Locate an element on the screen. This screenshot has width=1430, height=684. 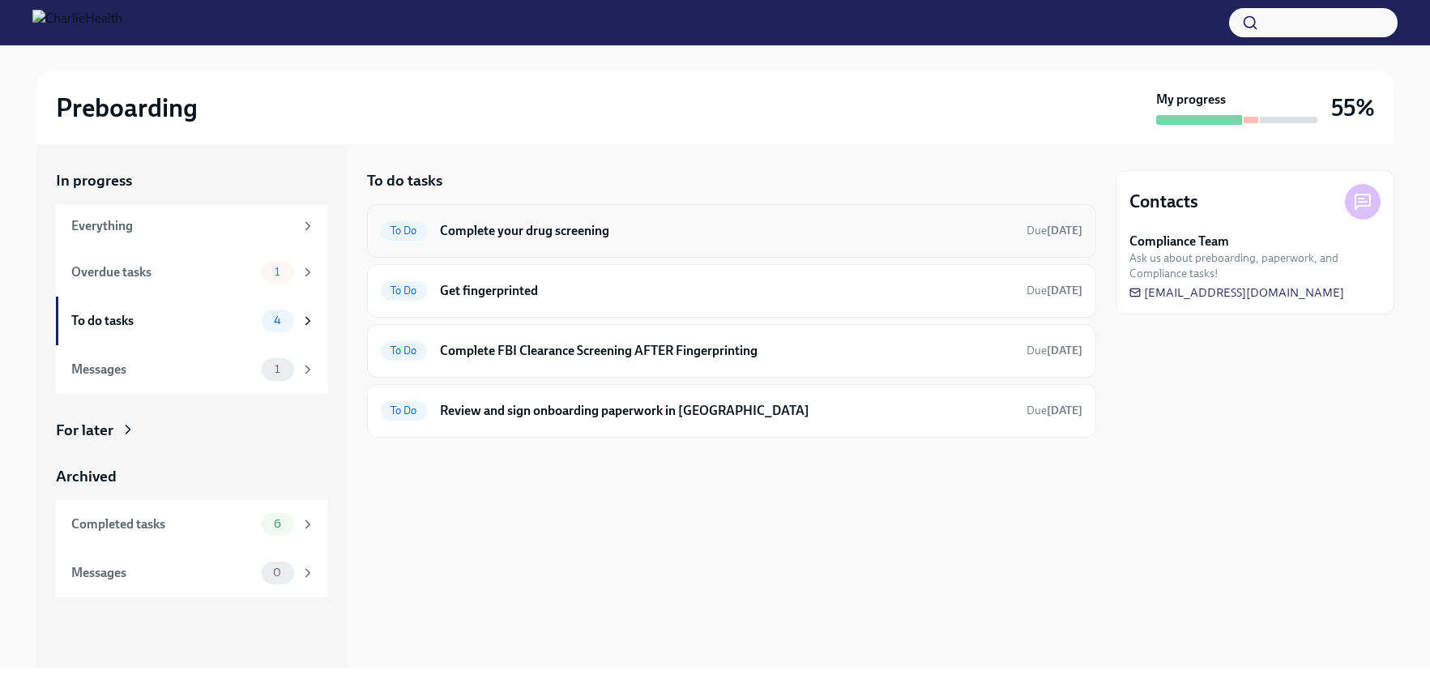
h6: Complete your drug screening is located at coordinates (727, 231).